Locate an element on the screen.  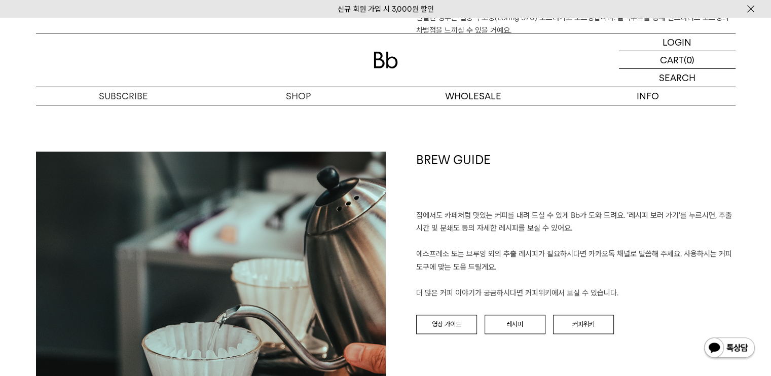
p: WHOLESALE is located at coordinates (473, 96).